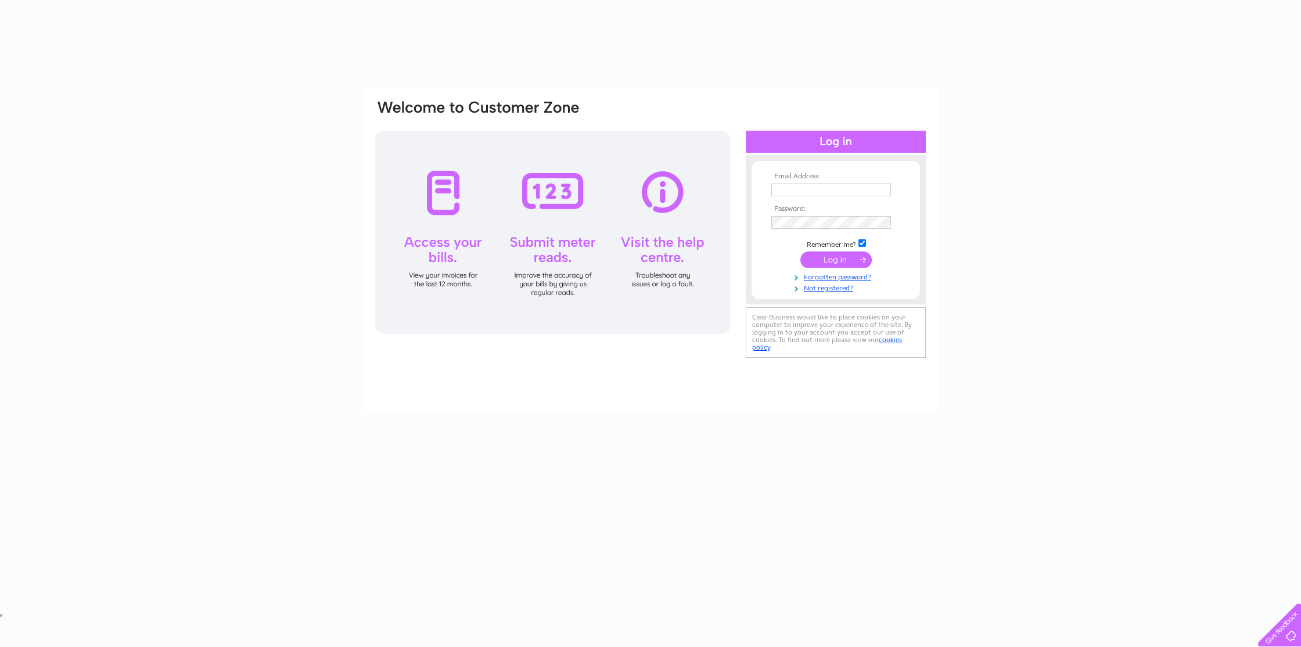 The image size is (1301, 647). Describe the element at coordinates (837, 287) in the screenshot. I see `a: Not registered?` at that location.